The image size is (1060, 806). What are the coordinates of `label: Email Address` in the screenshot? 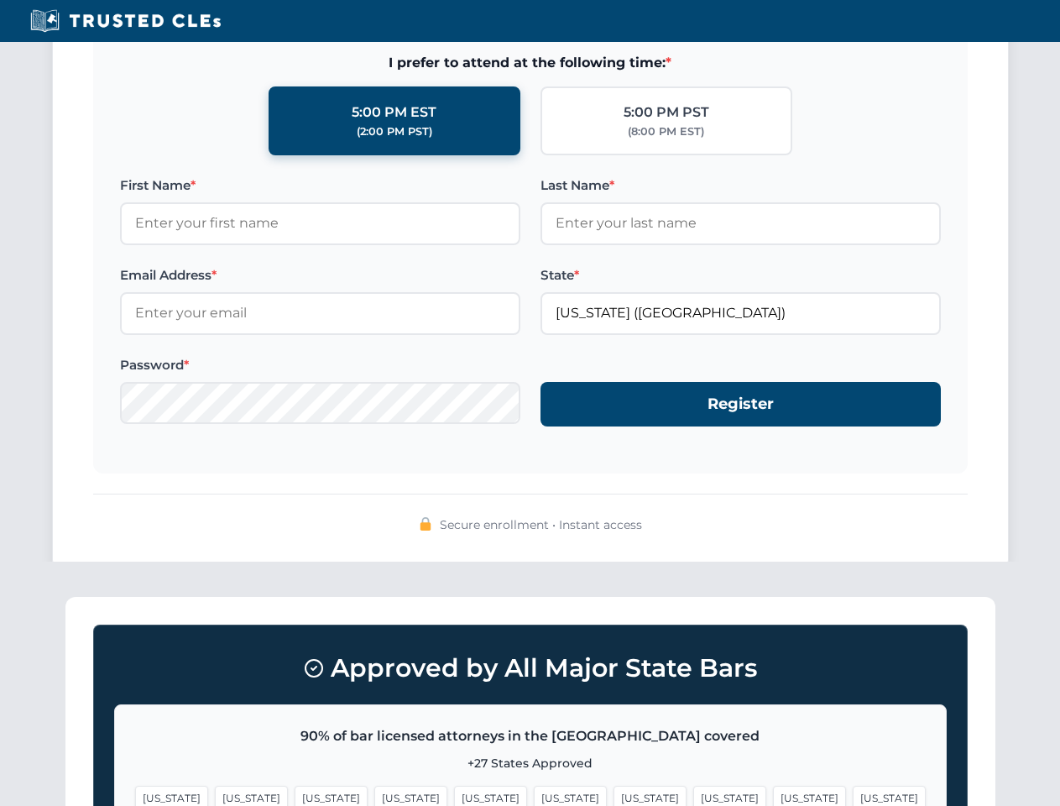 It's located at (320, 275).